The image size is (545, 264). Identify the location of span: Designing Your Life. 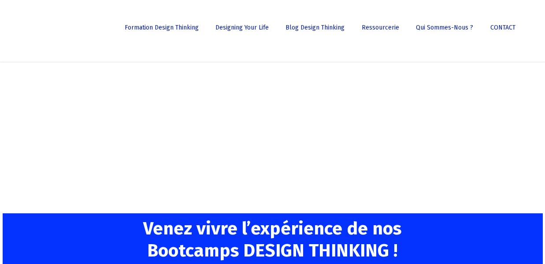
(242, 27).